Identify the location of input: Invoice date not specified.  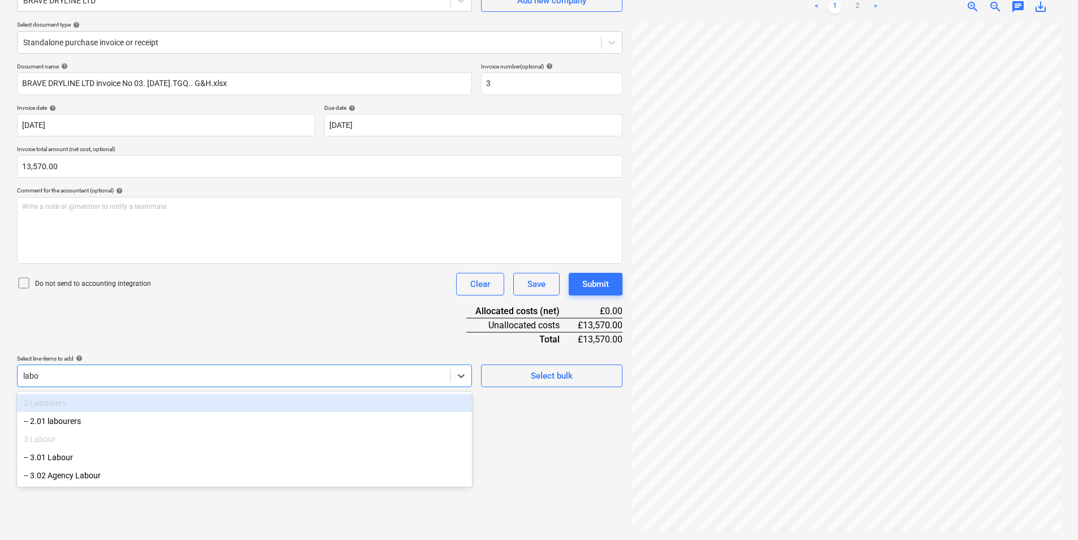
(166, 125).